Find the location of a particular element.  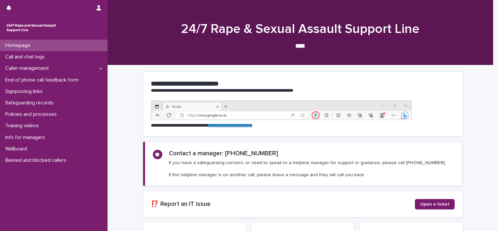

p: Info for managers is located at coordinates (26, 137).